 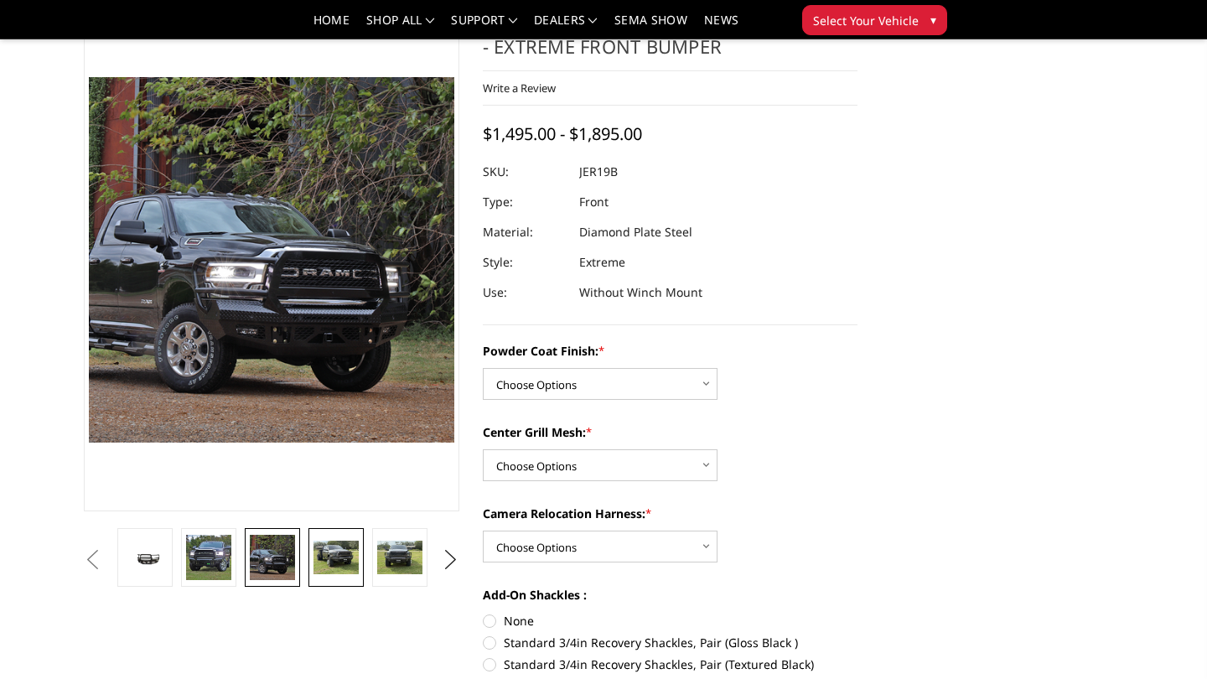 What do you see at coordinates (525, 172) in the screenshot?
I see `dt: SKU:` at bounding box center [525, 172].